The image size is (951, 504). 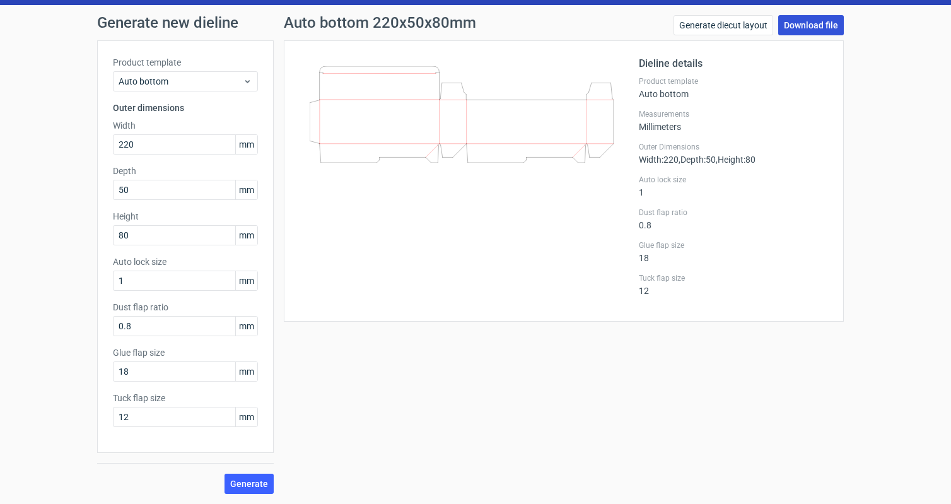 I want to click on label: Measurements, so click(x=733, y=114).